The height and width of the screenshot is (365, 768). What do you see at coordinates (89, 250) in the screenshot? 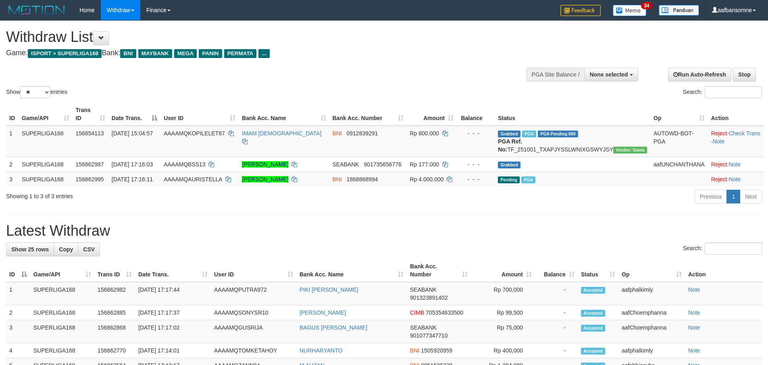
I see `a: CSV` at bounding box center [89, 250].